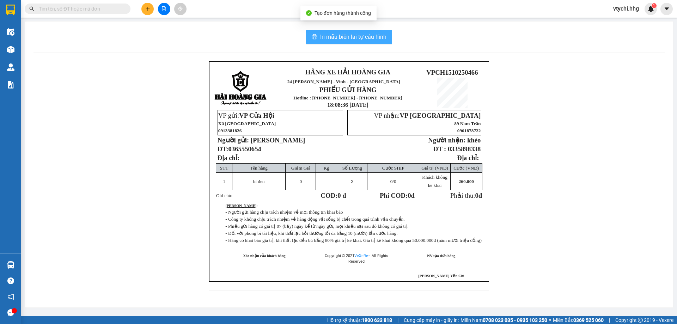 The height and width of the screenshot is (324, 677). I want to click on span: 0961878722, so click(469, 130).